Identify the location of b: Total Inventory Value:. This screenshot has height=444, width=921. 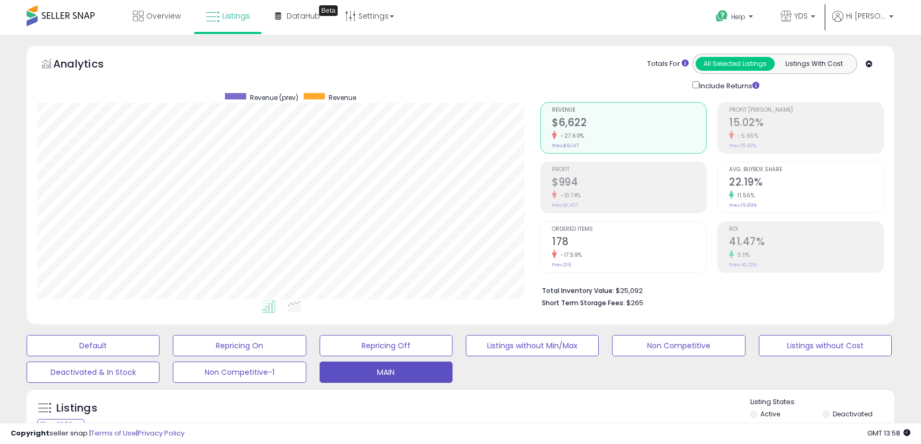
(578, 290).